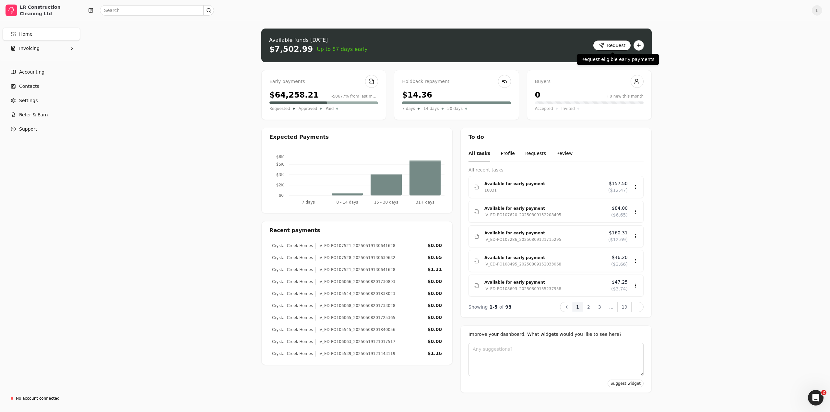 The image size is (830, 412). Describe the element at coordinates (38, 398) in the screenshot. I see `div: No account connected` at that location.